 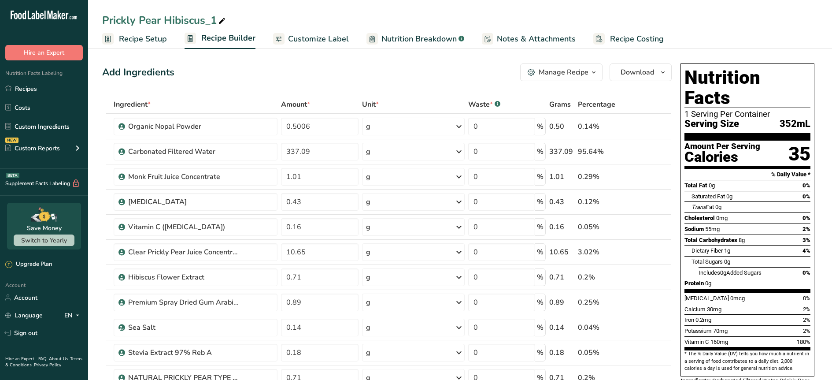 What do you see at coordinates (12, 175) in the screenshot?
I see `div: BETA` at bounding box center [12, 175].